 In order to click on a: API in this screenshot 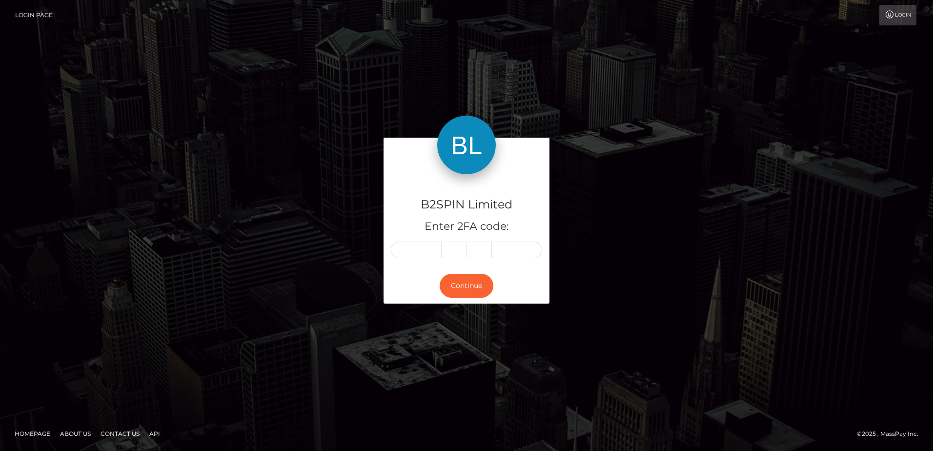, I will do `click(155, 433)`.